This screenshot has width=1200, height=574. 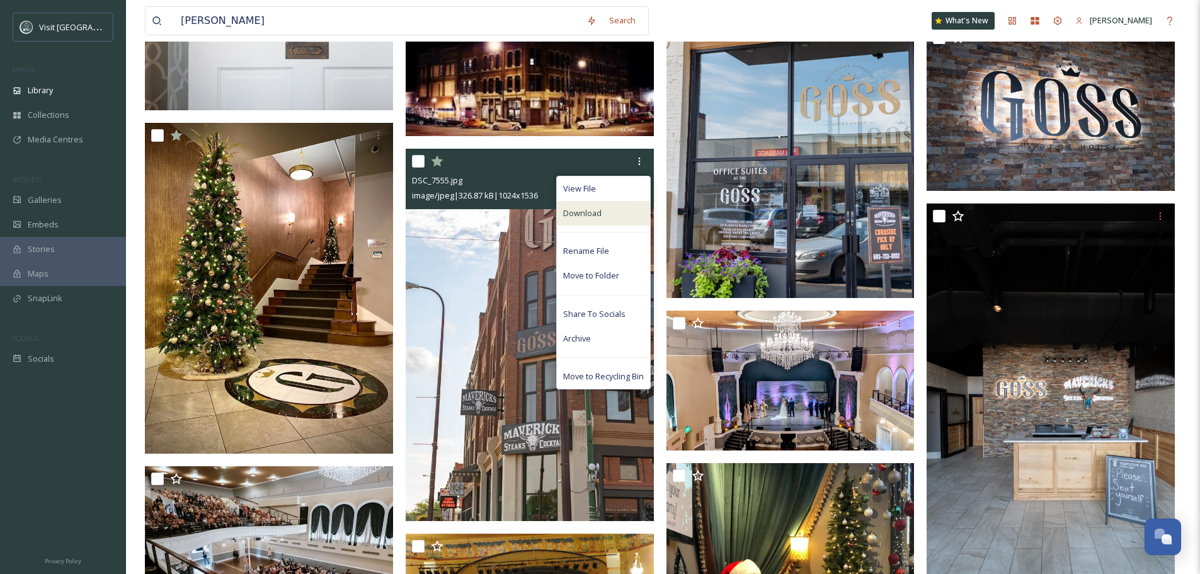 What do you see at coordinates (579, 188) in the screenshot?
I see `span: View File` at bounding box center [579, 188].